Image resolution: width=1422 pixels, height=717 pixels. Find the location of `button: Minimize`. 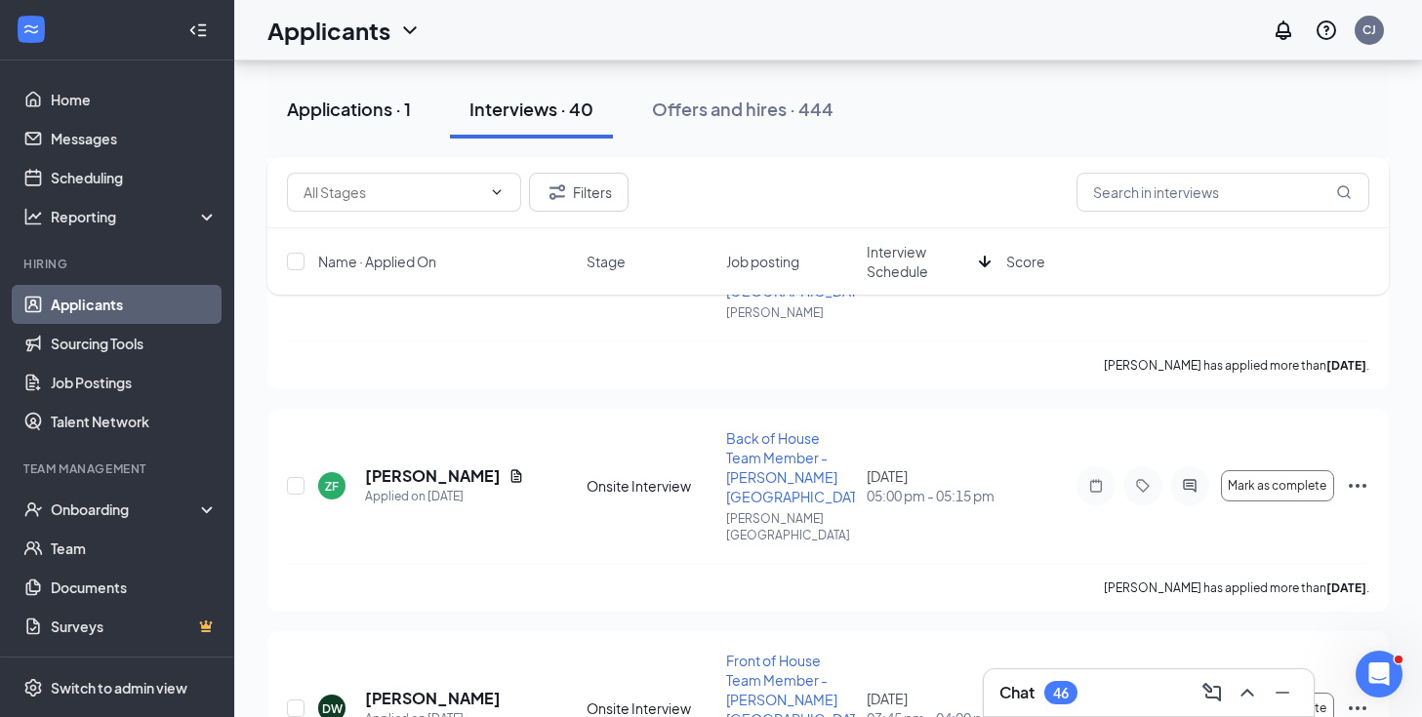

button: Minimize is located at coordinates (1283, 693).